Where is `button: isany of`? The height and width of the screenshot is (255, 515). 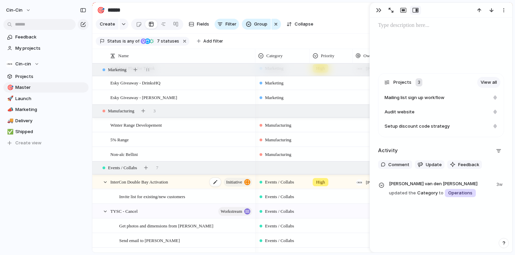 button: isany of is located at coordinates (131, 41).